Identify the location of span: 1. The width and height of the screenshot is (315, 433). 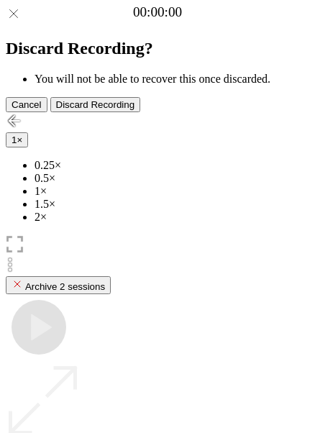
(14, 139).